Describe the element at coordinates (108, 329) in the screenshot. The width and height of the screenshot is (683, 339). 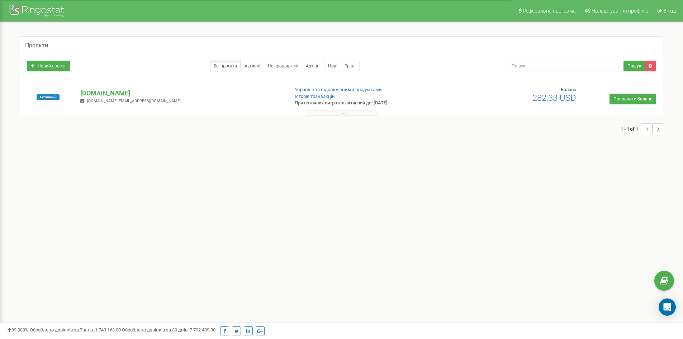
I see `u: 1 743 163,00` at that location.